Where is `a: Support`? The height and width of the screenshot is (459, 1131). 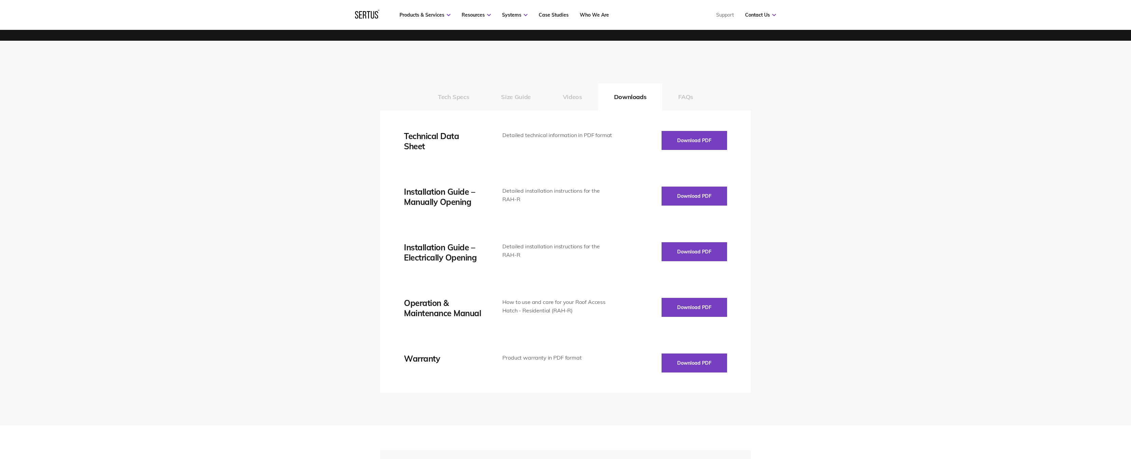
a: Support is located at coordinates (725, 15).